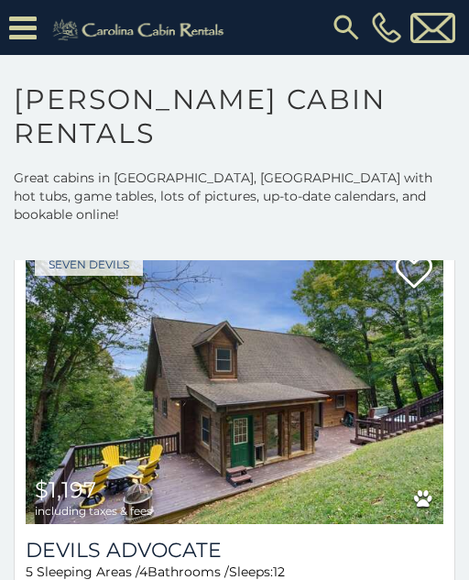  What do you see at coordinates (29, 572) in the screenshot?
I see `span: 5` at bounding box center [29, 572].